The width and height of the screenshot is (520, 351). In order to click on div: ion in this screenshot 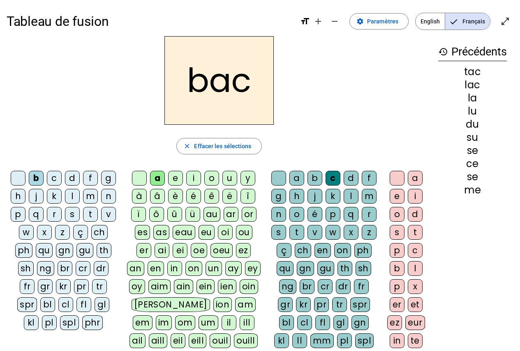, I will do `click(223, 305)`.